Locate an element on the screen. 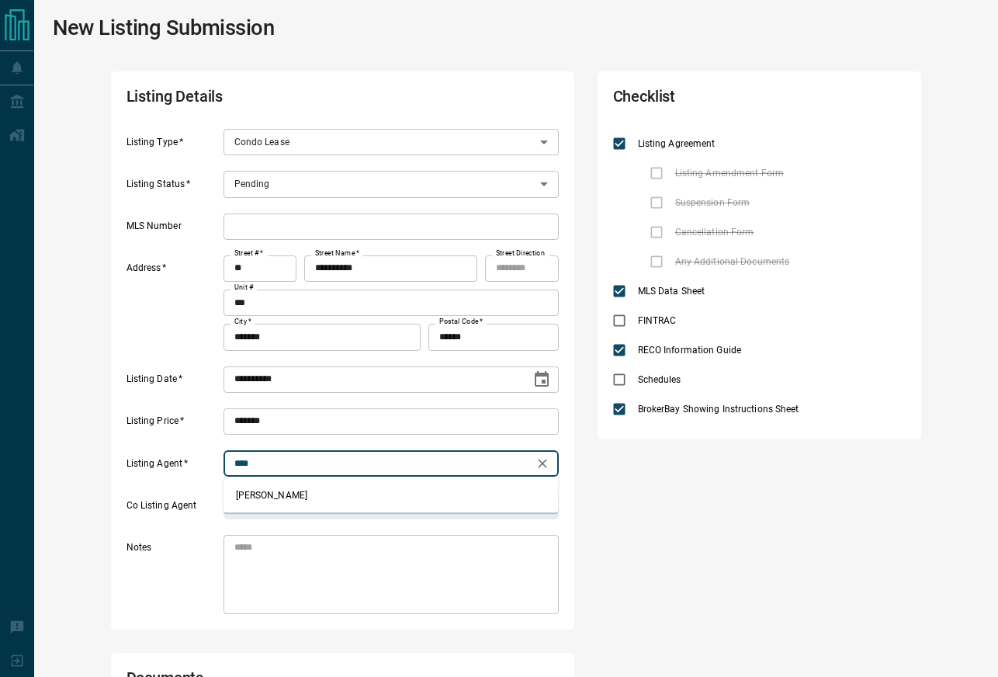 The image size is (998, 677). label: Listing Status is located at coordinates (173, 188).